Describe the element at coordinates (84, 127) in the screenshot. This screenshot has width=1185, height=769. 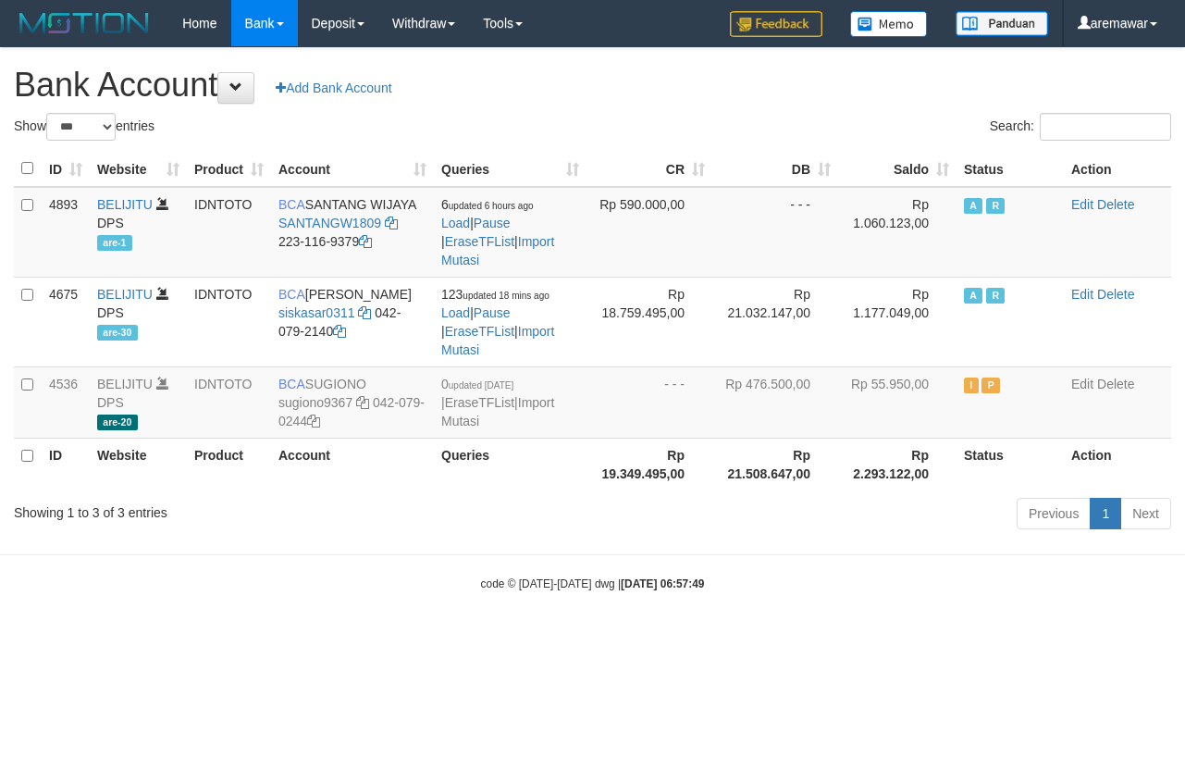
I see `label: Show entries` at that location.